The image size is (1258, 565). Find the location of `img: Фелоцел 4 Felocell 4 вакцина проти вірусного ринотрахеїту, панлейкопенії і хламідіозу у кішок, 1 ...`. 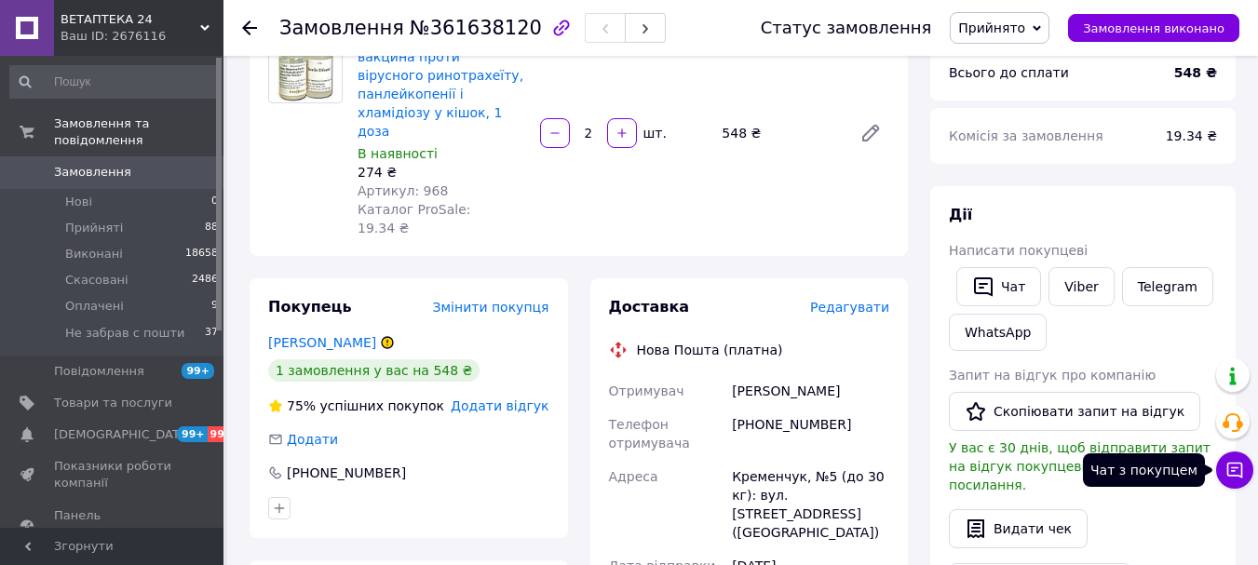

img: Фелоцел 4 Felocell 4 вакцина проти вірусного ринотрахеїту, панлейкопенії і хламідіозу у кішок, 1 ... is located at coordinates (305, 66).